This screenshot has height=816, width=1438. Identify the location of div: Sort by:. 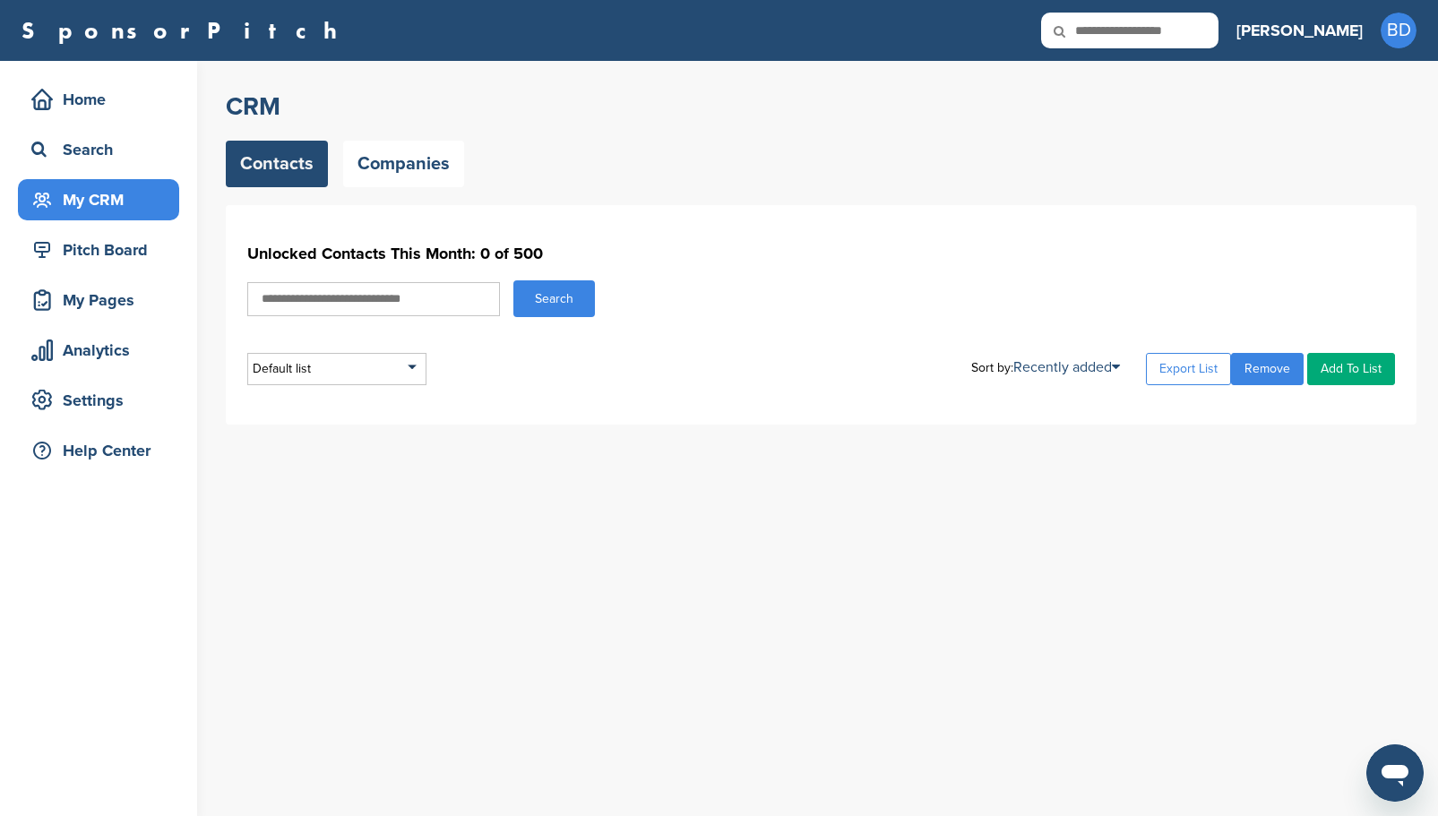
(1045, 367).